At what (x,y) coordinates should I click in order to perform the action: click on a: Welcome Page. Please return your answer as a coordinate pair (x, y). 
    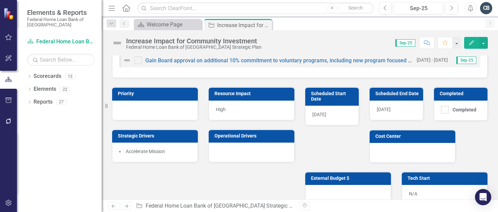
    Looking at the image, I should click on (168, 24).